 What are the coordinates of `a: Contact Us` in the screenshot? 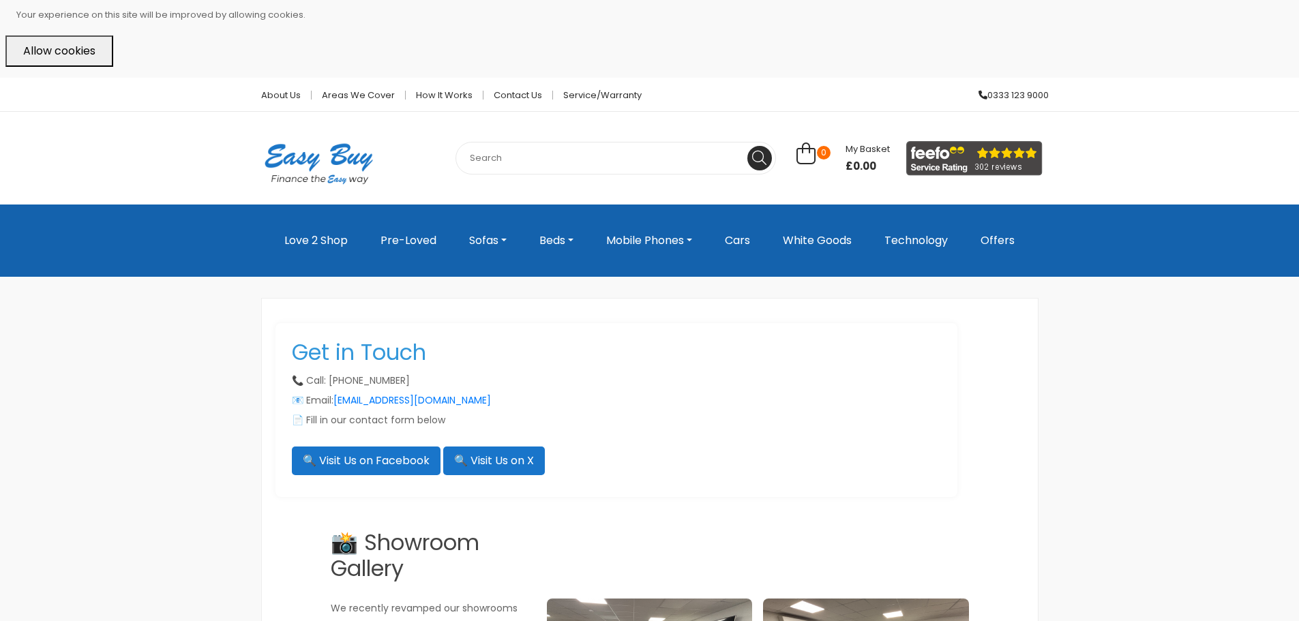 It's located at (518, 95).